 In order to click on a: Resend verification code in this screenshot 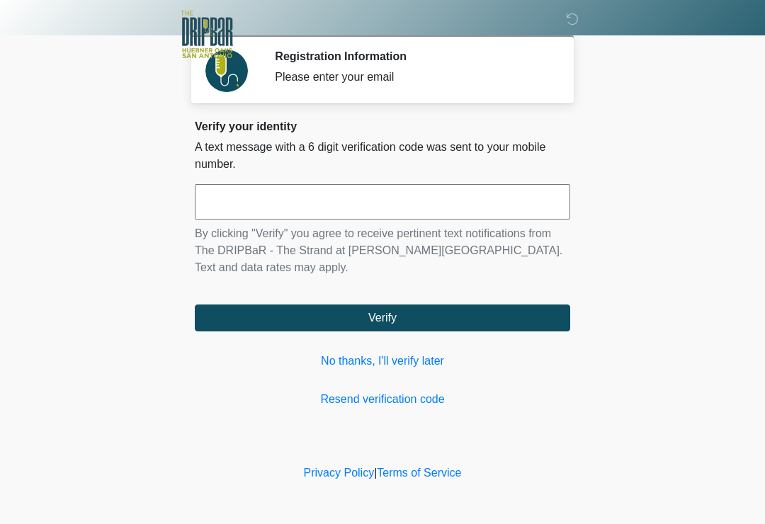, I will do `click(382, 399)`.